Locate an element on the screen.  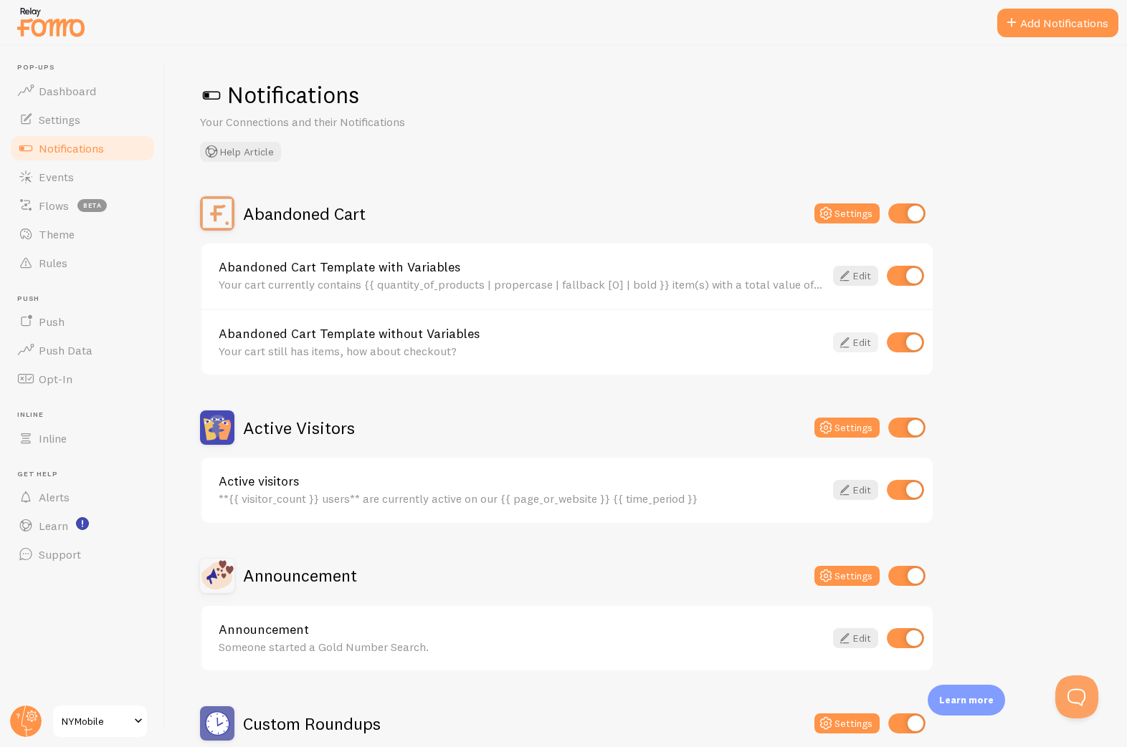
h1: Notifications is located at coordinates (646, 95).